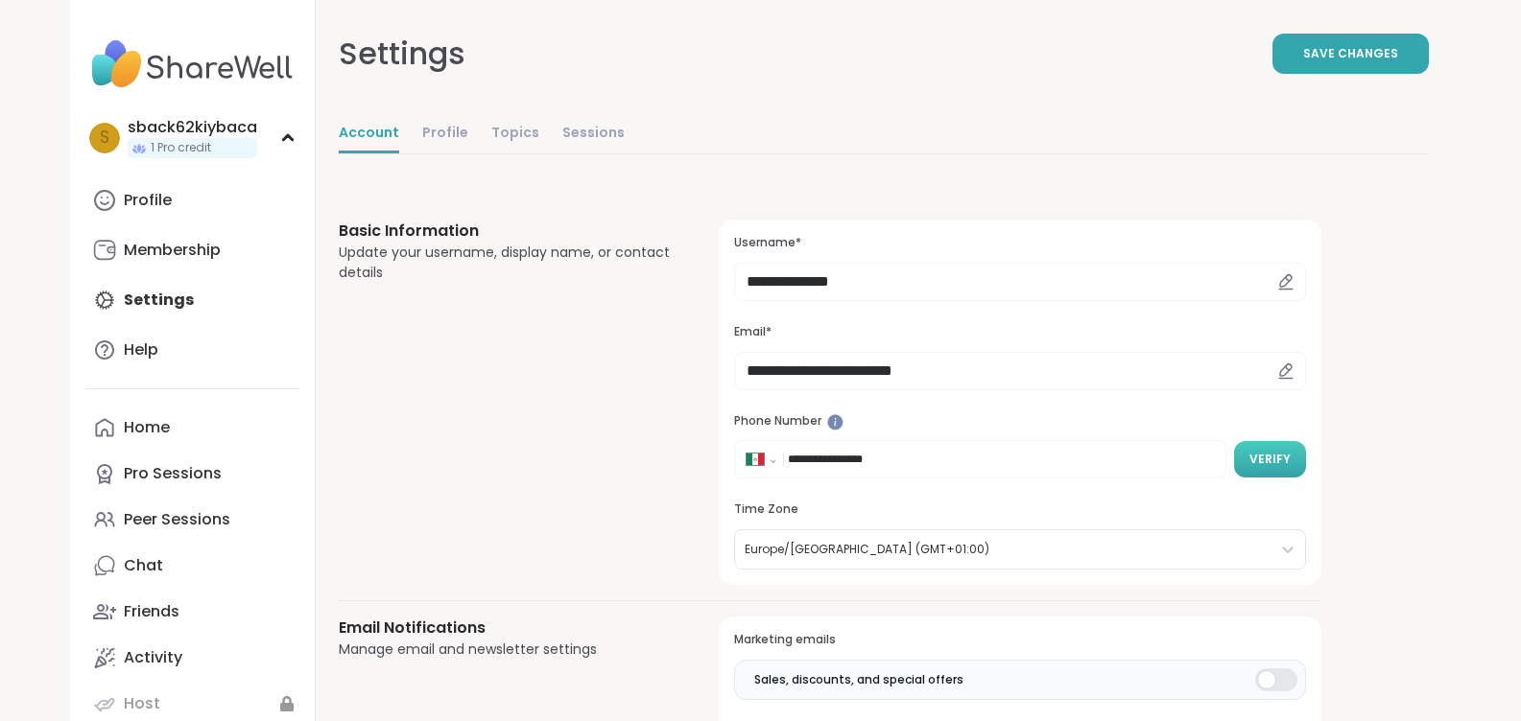 Image resolution: width=1521 pixels, height=721 pixels. Describe the element at coordinates (172, 250) in the screenshot. I see `div: Membership` at that location.